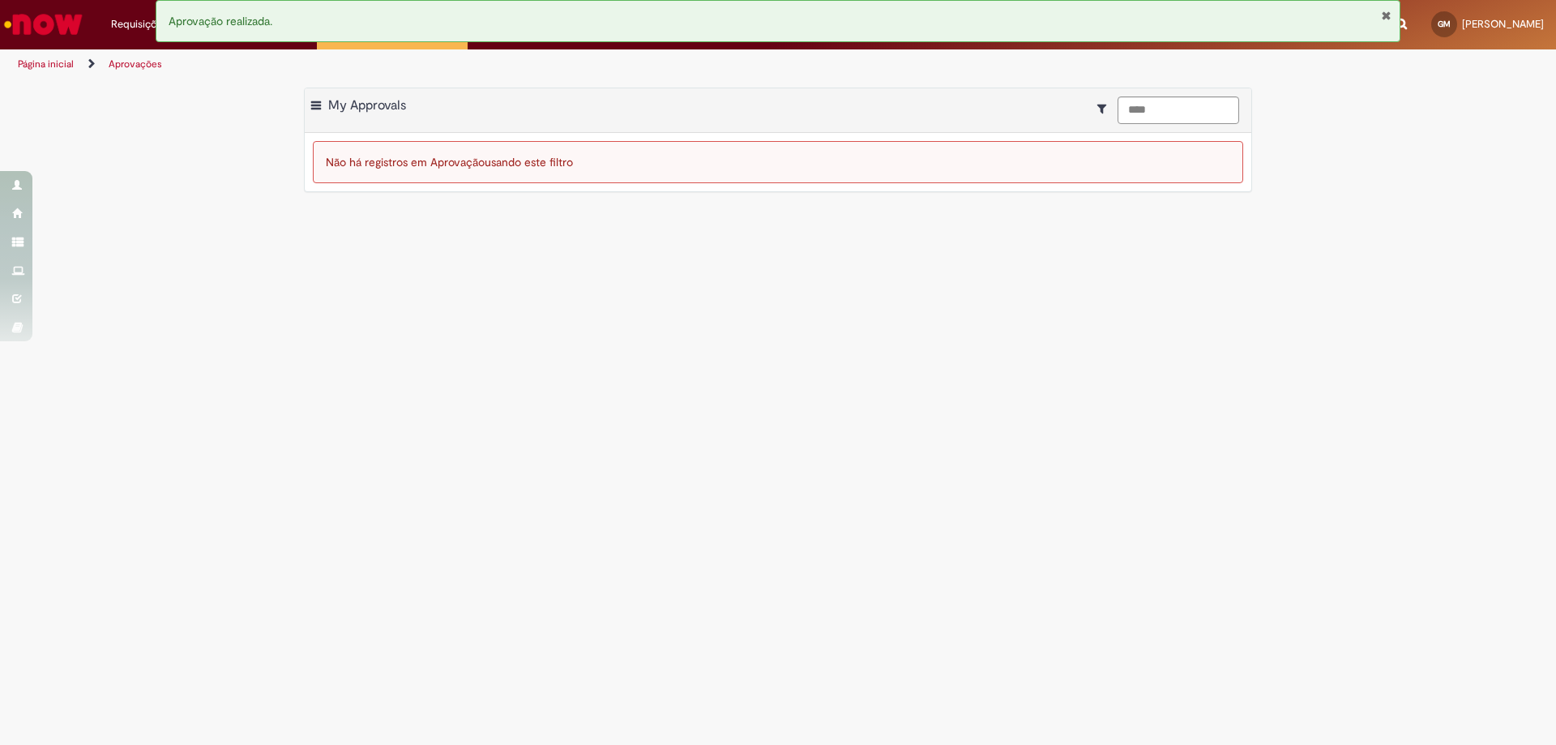 The height and width of the screenshot is (745, 1556). I want to click on span: usando este filtro, so click(528, 162).